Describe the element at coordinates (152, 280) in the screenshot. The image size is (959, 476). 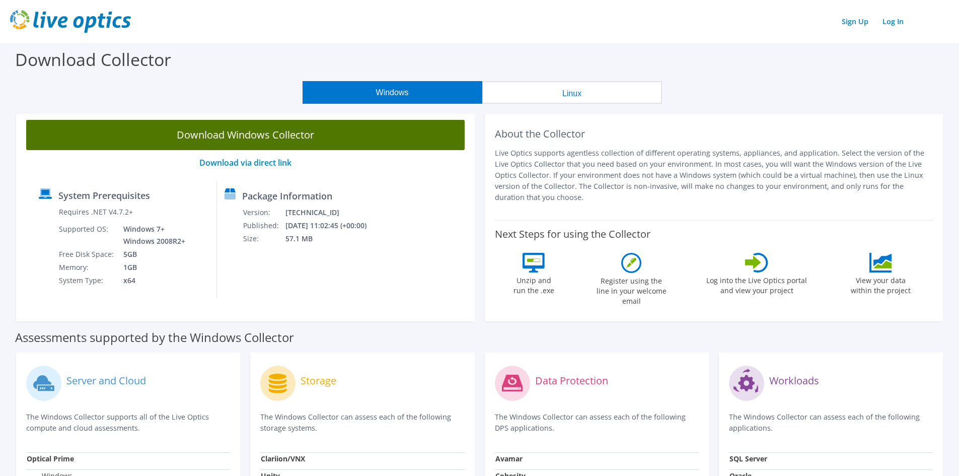
I see `td: x64` at that location.